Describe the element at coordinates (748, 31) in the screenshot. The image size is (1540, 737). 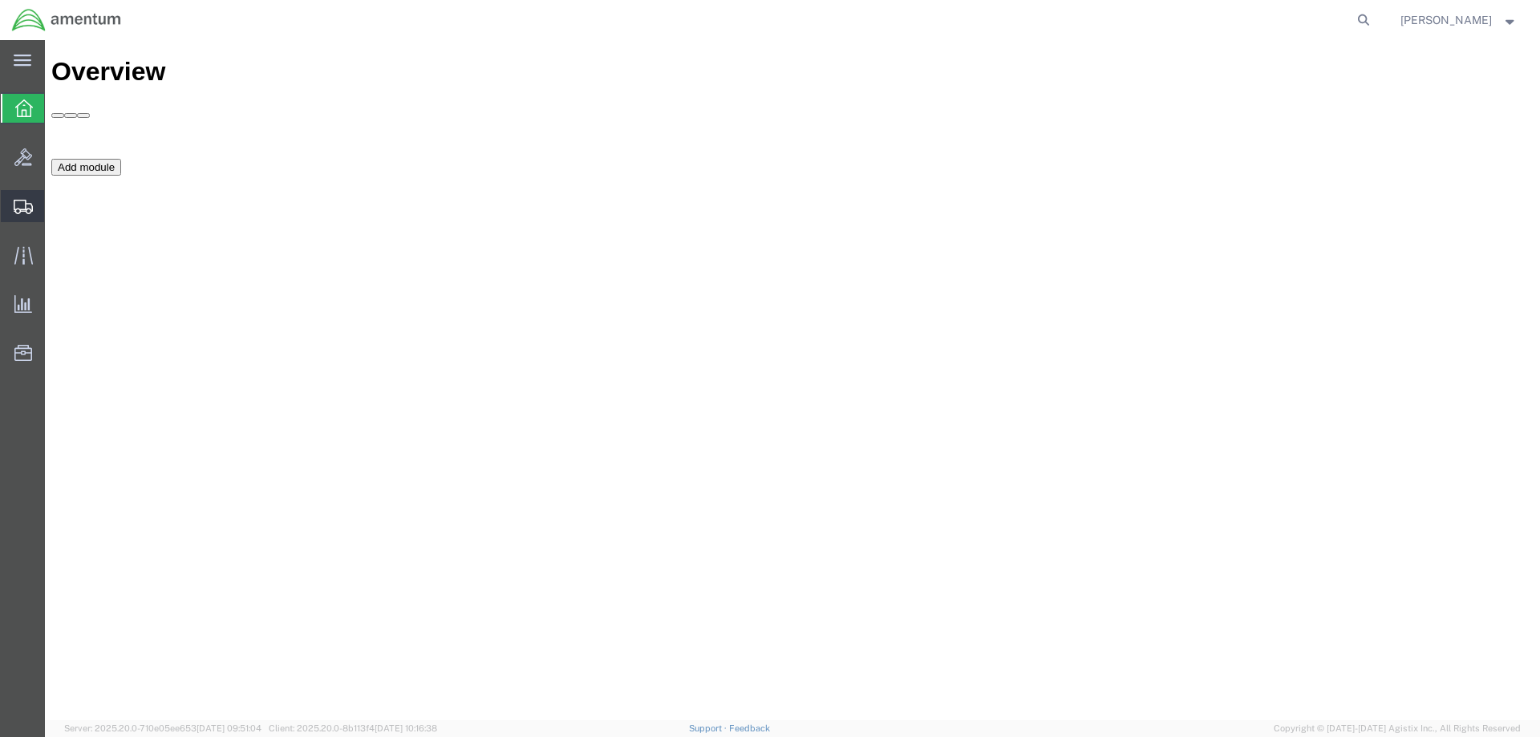
I see `h1: Overview` at that location.